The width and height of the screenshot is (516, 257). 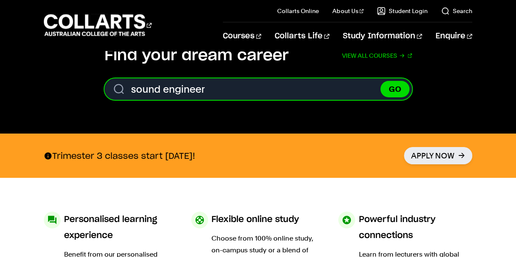 What do you see at coordinates (258, 89) in the screenshot?
I see `form: Search` at bounding box center [258, 89].